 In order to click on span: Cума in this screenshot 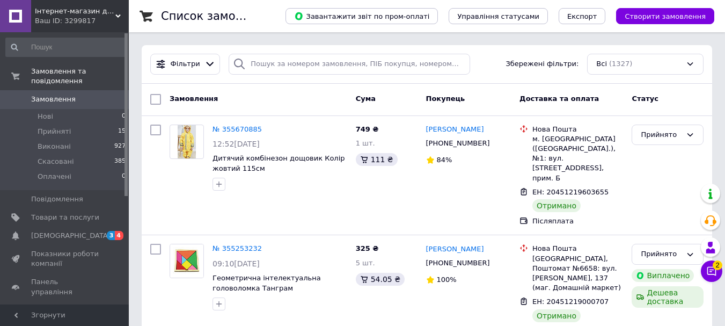, I will do `click(365, 98)`.